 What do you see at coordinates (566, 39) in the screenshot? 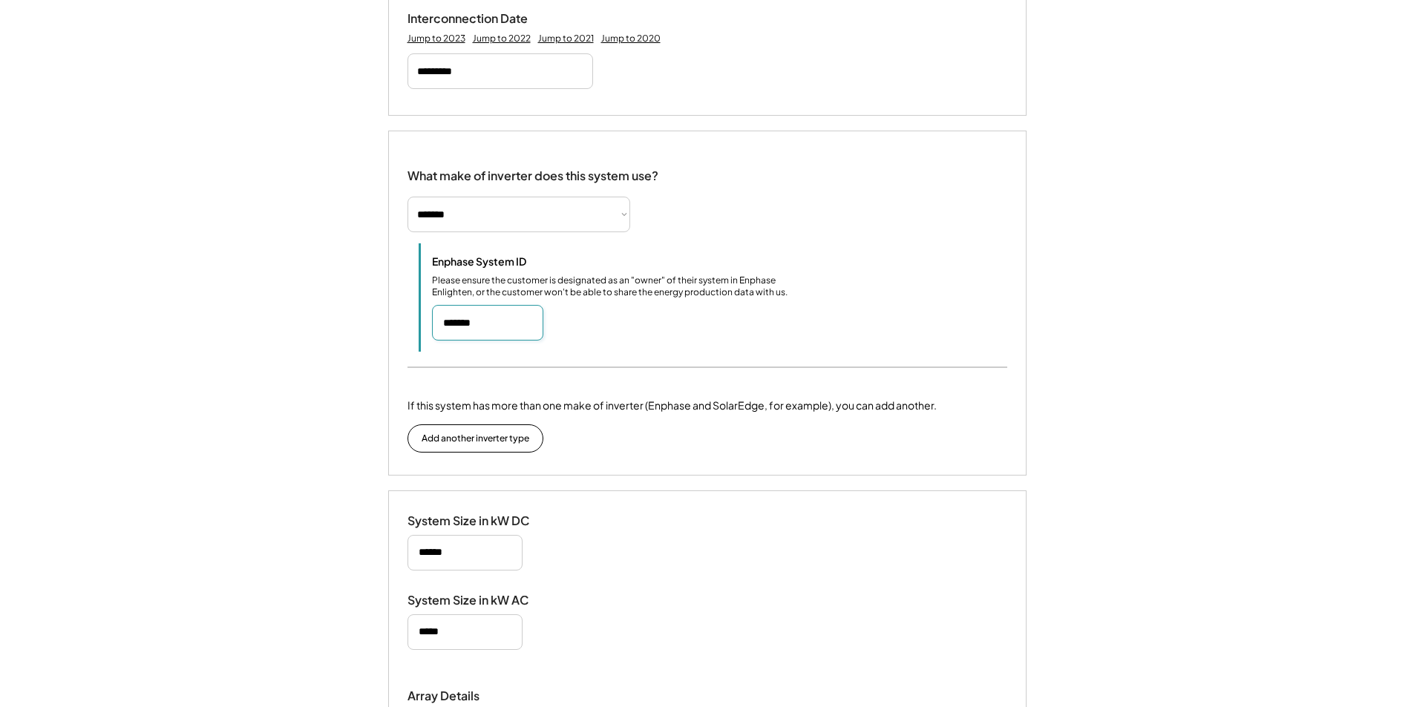
I see `div: Jump to 2021` at bounding box center [566, 39].